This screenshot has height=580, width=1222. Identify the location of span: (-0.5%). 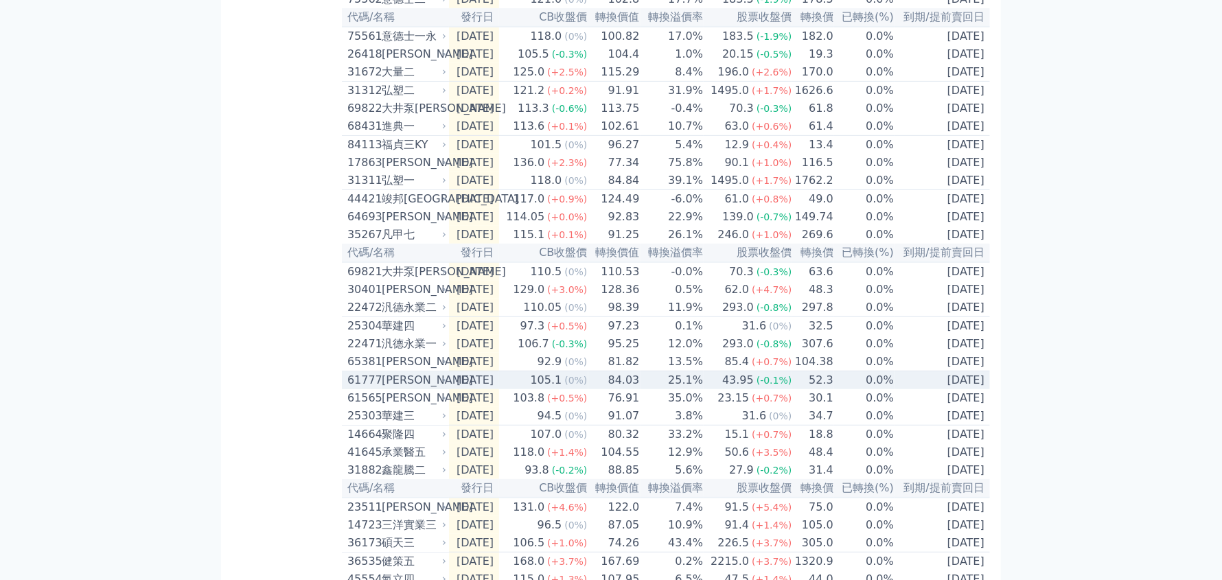
(774, 54).